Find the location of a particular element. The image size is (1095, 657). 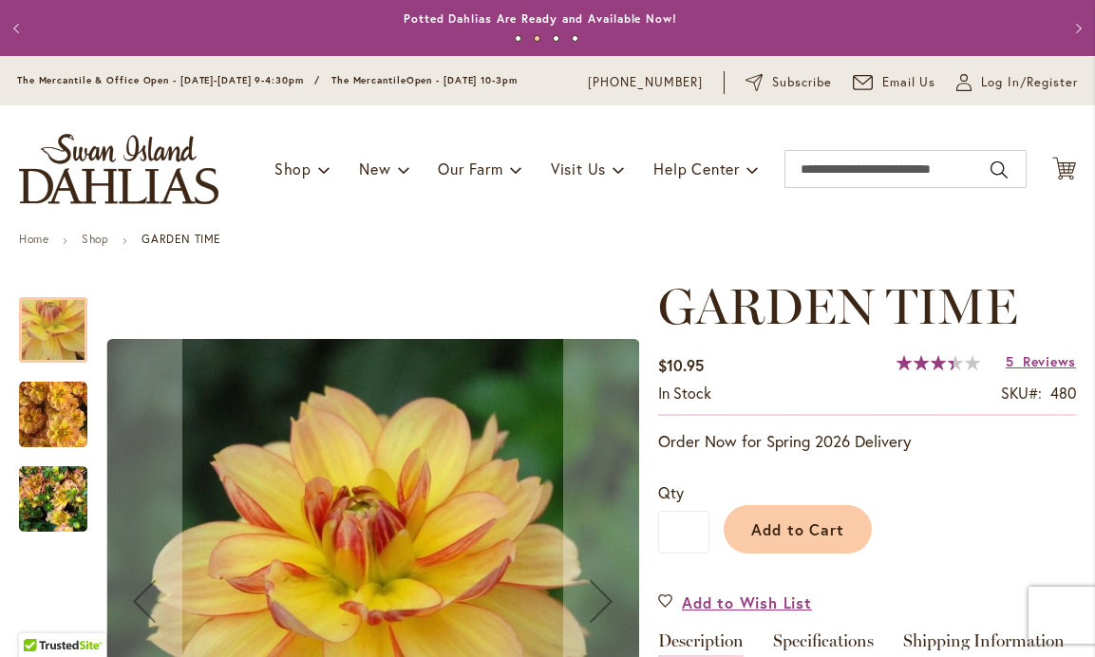

a: Email Us is located at coordinates (895, 83).